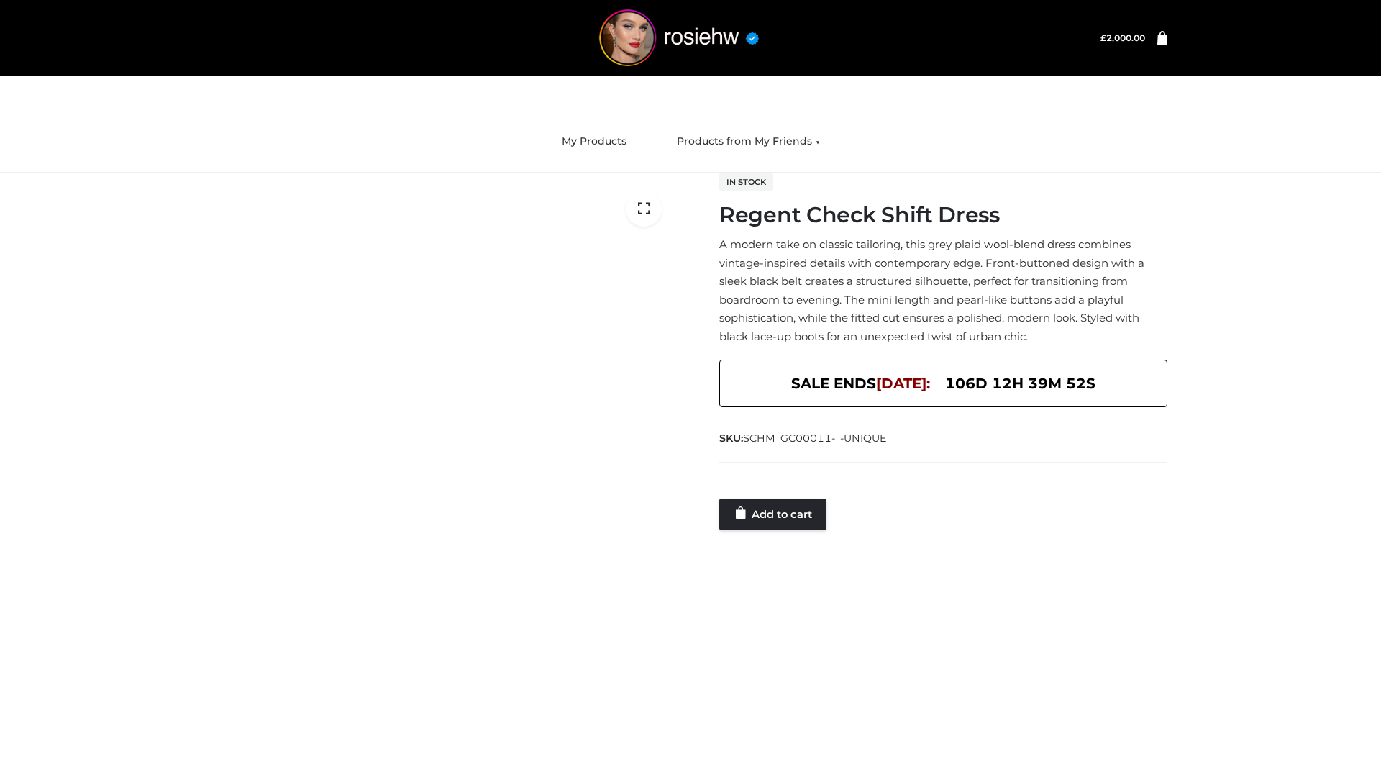 The height and width of the screenshot is (777, 1381). What do you see at coordinates (943, 290) in the screenshot?
I see `p: A modern take on classic tailoring, this grey plaid wool-blend dress combines vintage-inspired de...` at bounding box center [943, 290].